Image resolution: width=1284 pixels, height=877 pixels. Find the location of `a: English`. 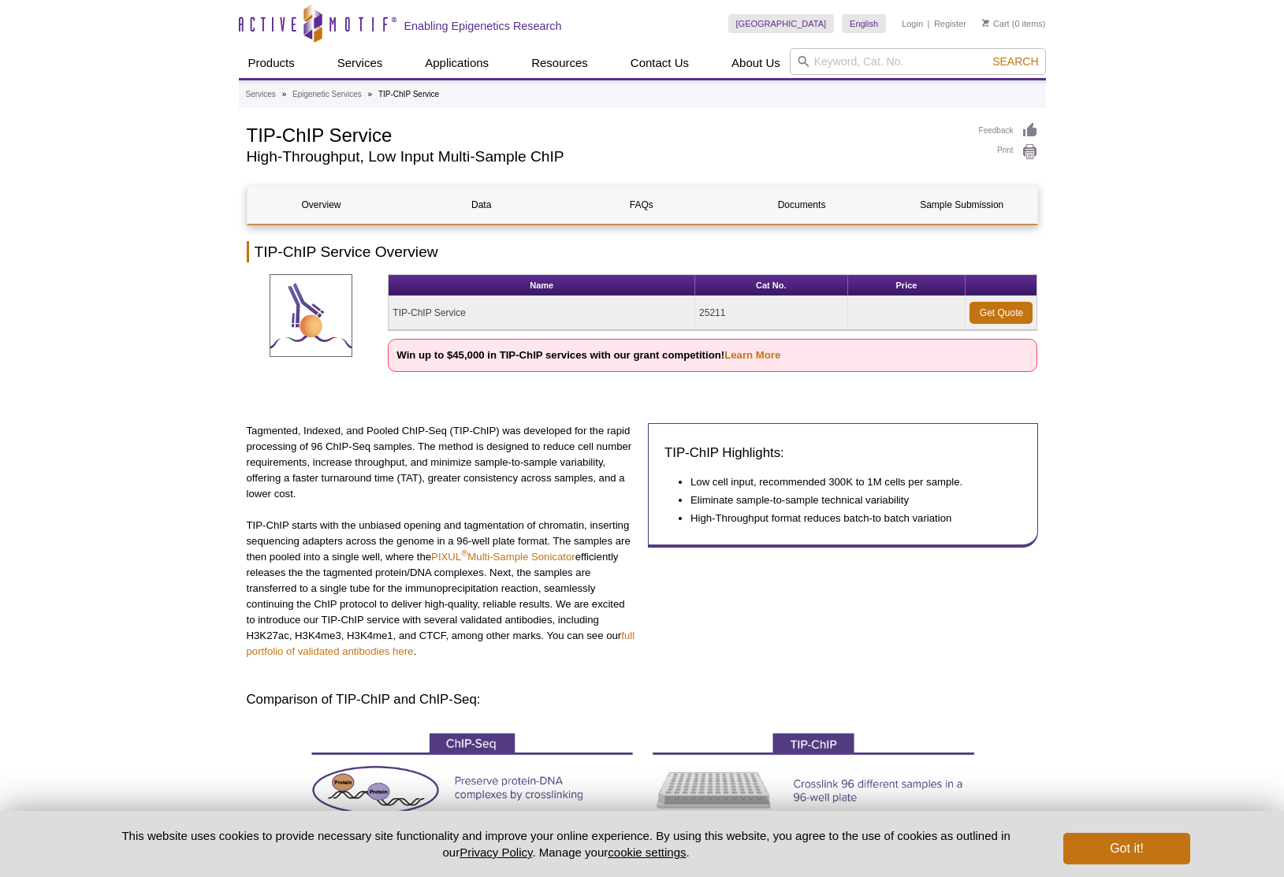

a: English is located at coordinates (864, 24).